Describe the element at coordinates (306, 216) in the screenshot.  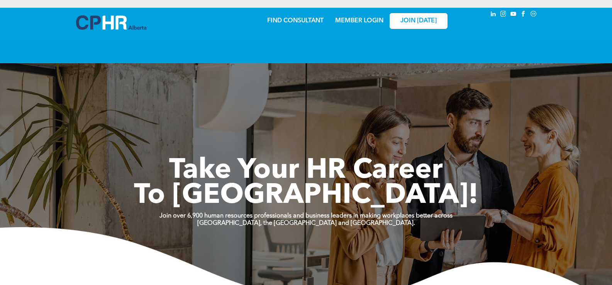
I see `strong: Join over 6,900 human resources professionals and business leaders in making workplaces better ac...` at that location.